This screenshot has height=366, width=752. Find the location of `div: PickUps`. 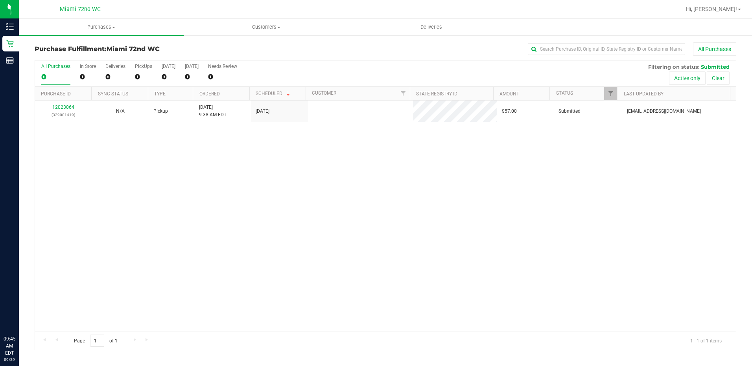

div: PickUps is located at coordinates (143, 66).